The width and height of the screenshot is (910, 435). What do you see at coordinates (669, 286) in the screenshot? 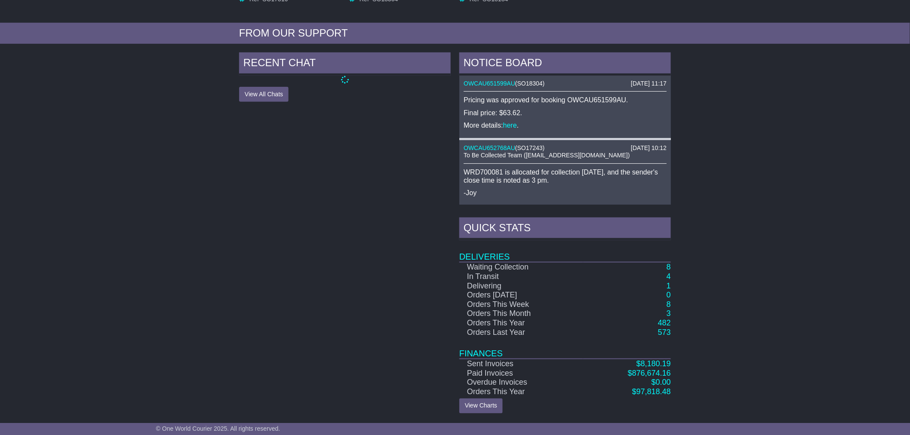
I see `a: 1` at bounding box center [669, 286].